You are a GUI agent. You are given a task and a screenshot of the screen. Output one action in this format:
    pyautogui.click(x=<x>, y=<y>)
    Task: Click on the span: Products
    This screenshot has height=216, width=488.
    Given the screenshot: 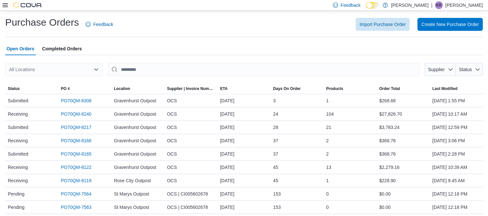 What is the action you would take?
    pyautogui.click(x=334, y=89)
    